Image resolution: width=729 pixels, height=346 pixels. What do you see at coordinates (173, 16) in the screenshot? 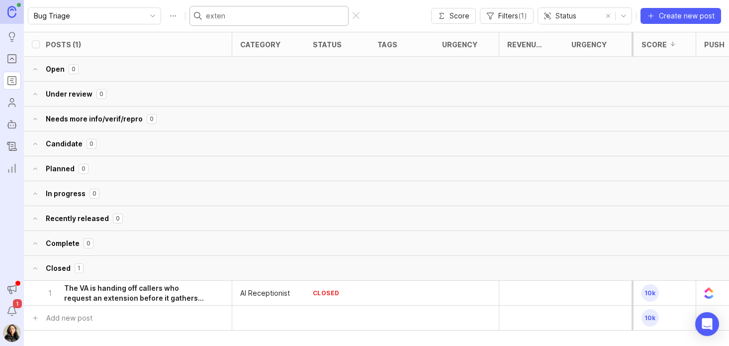
I see `button: Roadmap options` at bounding box center [173, 16].